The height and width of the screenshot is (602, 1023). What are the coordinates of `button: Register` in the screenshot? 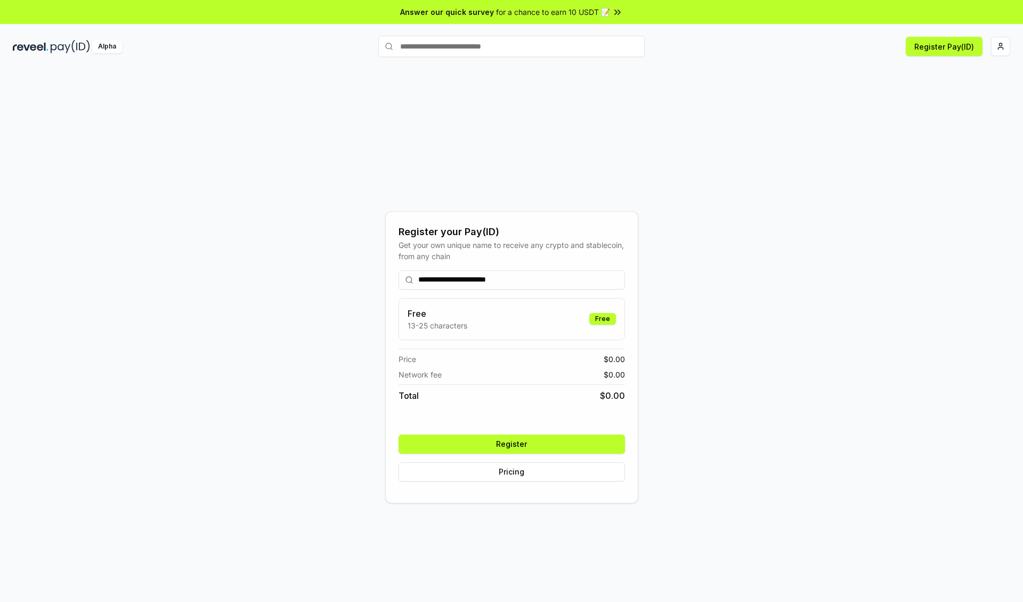 It's located at (512, 444).